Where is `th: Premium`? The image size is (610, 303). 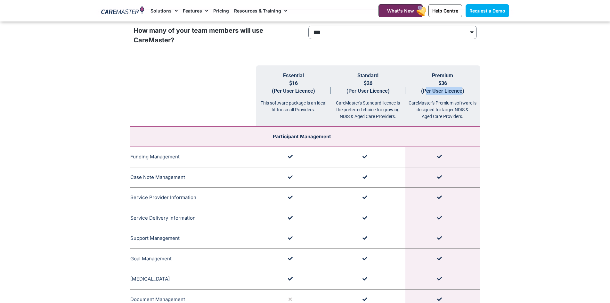 th: Premium is located at coordinates (443, 96).